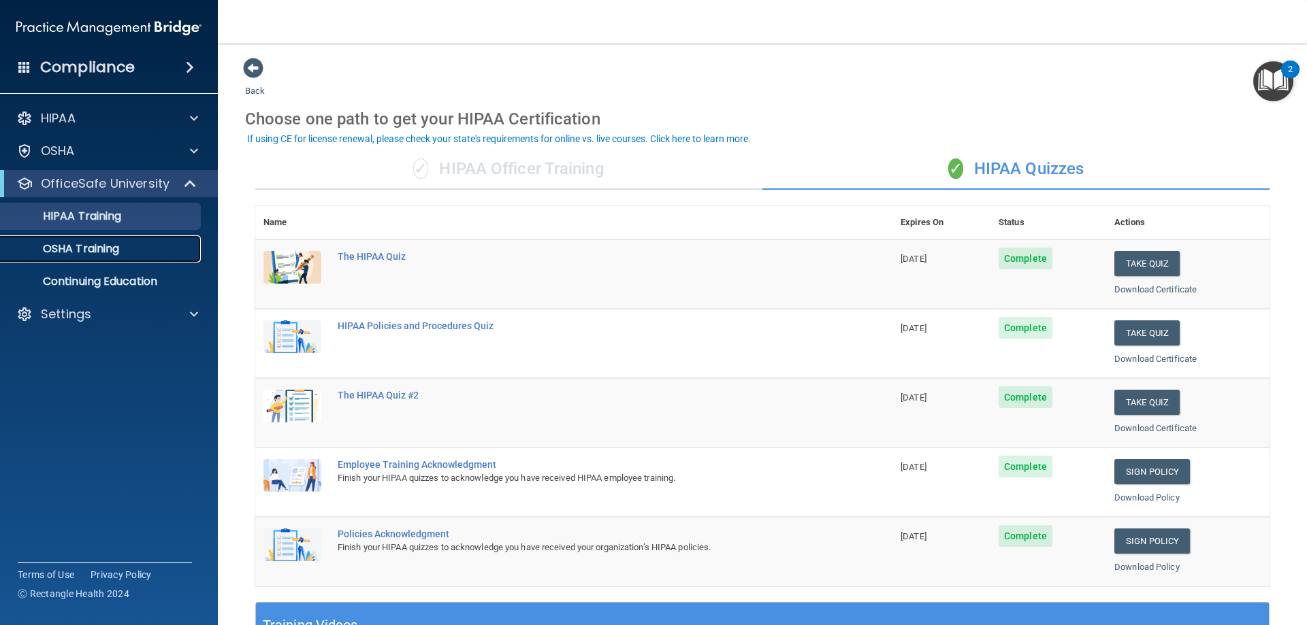 The height and width of the screenshot is (625, 1307). Describe the element at coordinates (64, 249) in the screenshot. I see `p: OSHA Training` at that location.